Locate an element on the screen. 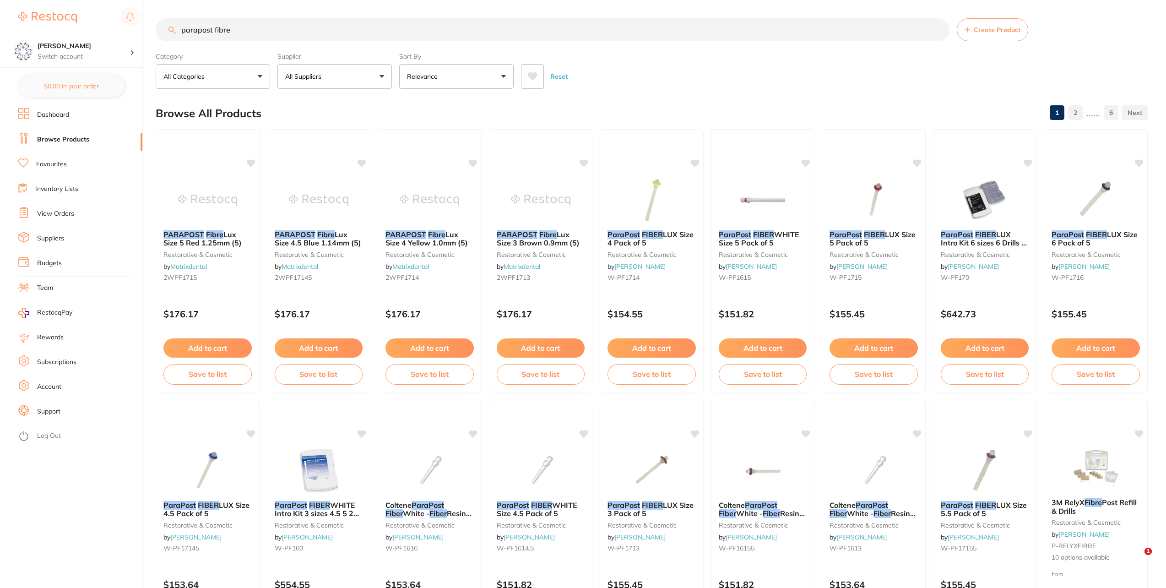 The width and height of the screenshot is (1166, 588). span: W-PF170 is located at coordinates (955, 277).